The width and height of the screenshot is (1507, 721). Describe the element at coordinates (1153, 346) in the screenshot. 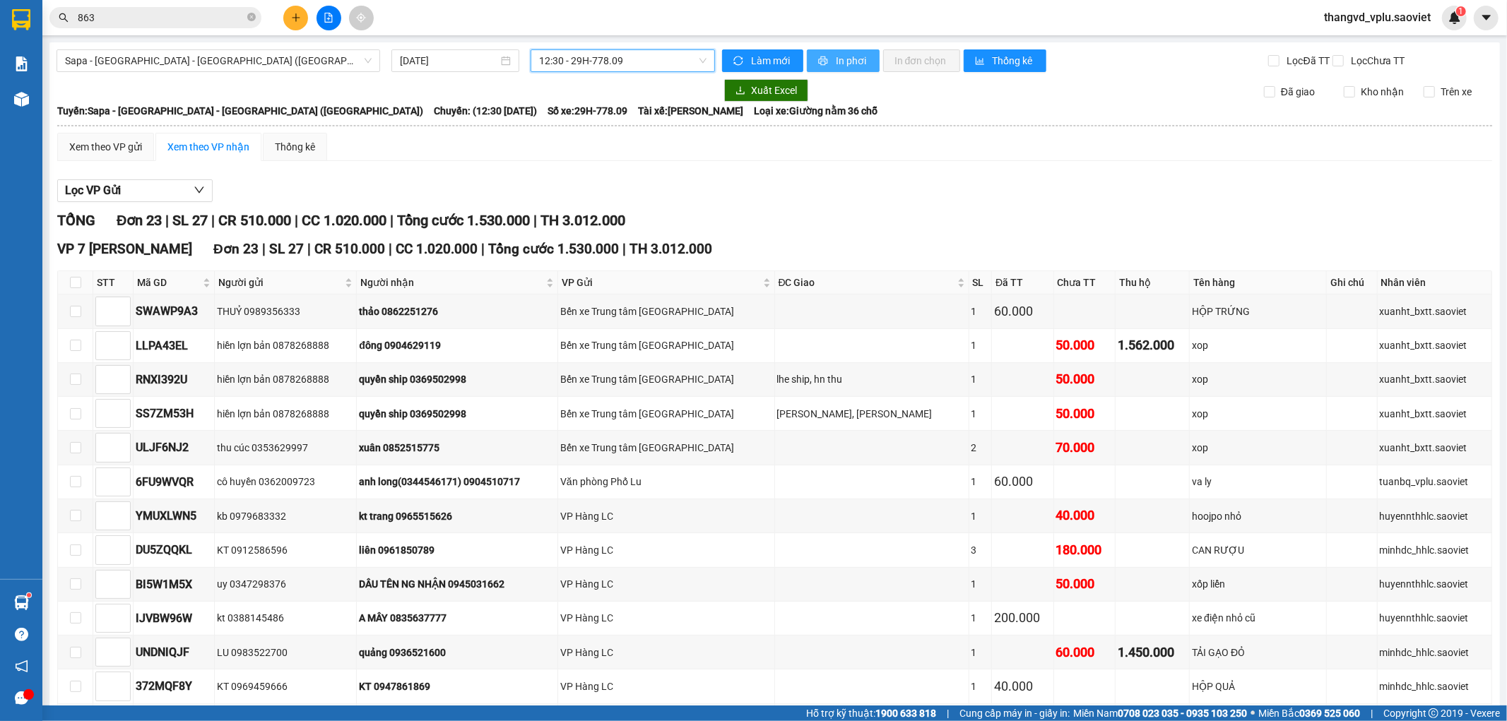

I see `div: 1.562.000` at that location.